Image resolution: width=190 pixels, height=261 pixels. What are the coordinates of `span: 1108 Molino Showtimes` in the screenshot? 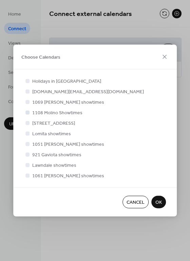 It's located at (57, 113).